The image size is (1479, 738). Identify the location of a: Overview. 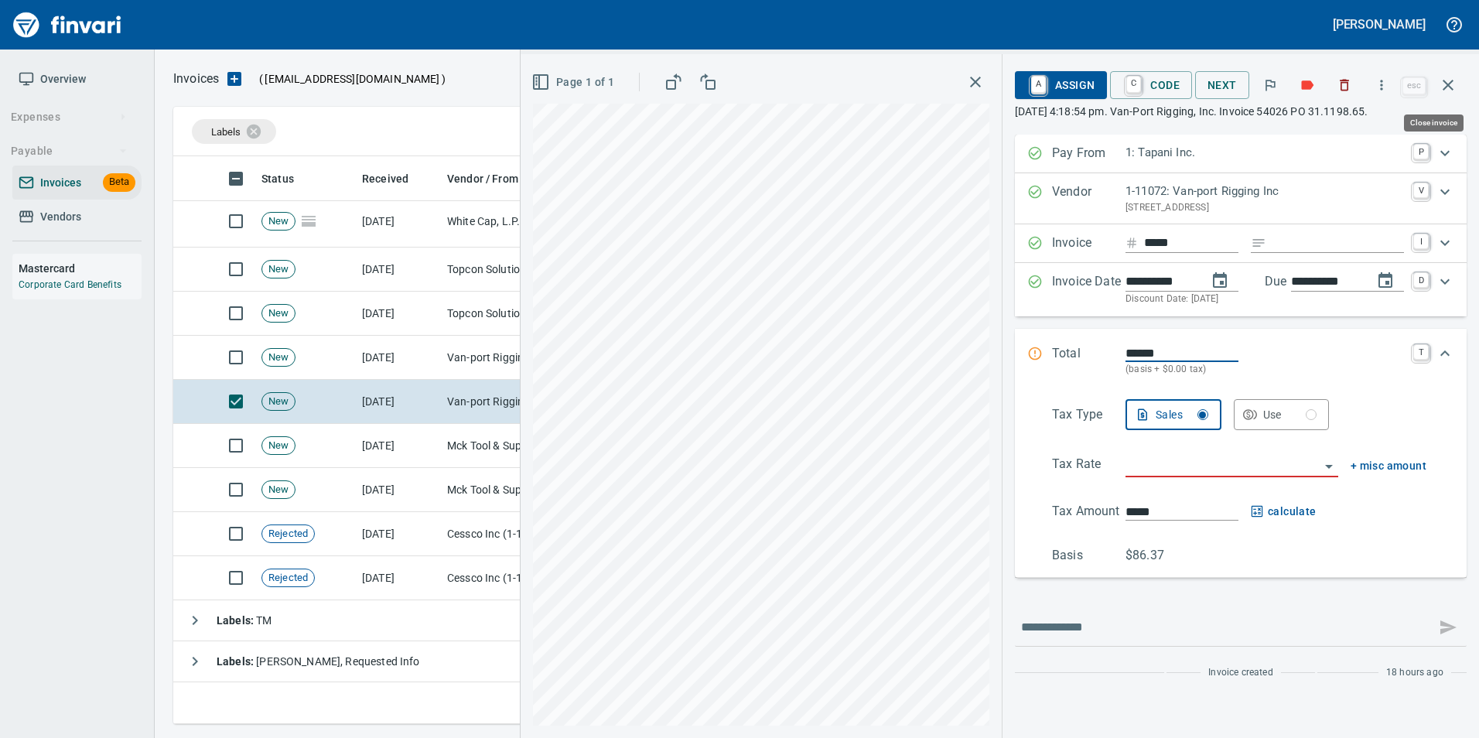
(77, 79).